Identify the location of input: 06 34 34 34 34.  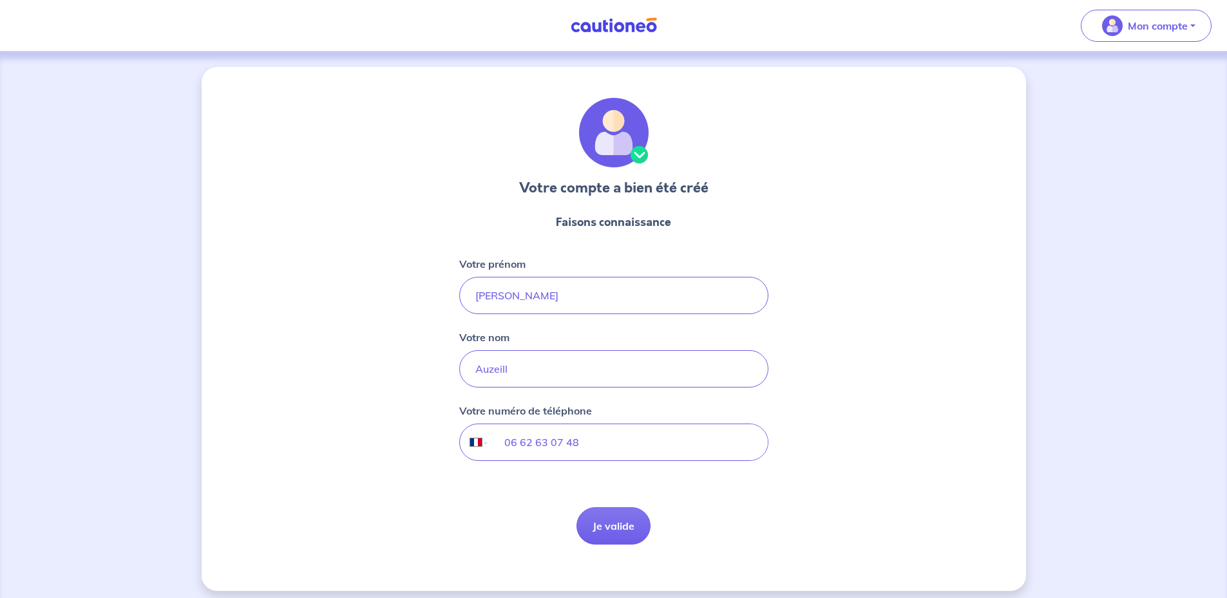
(628, 442).